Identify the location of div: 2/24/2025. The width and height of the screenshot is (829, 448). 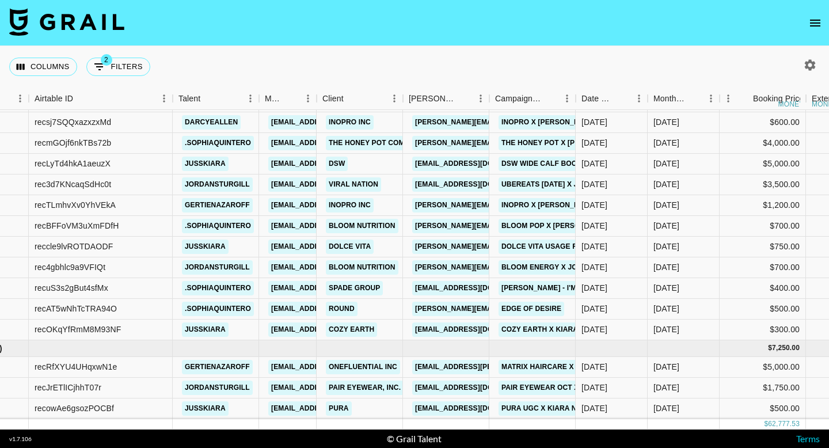
(594, 367).